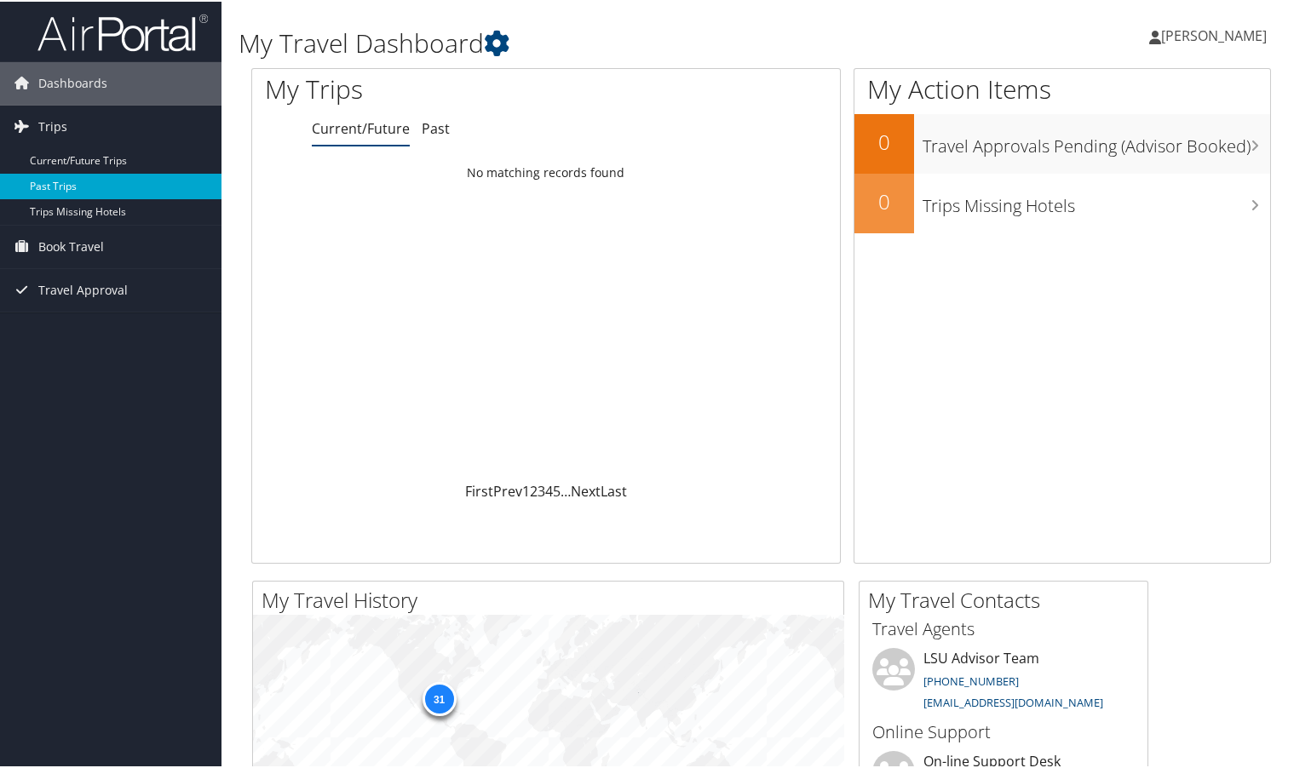 This screenshot has height=768, width=1294. Describe the element at coordinates (53, 125) in the screenshot. I see `span: Trips` at that location.